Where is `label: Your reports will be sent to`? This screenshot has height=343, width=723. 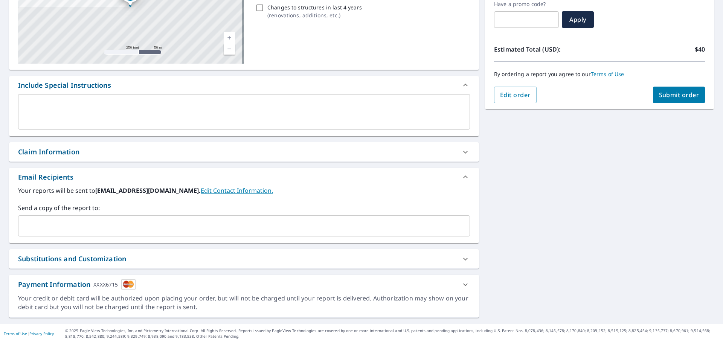
label: Your reports will be sent to is located at coordinates (244, 190).